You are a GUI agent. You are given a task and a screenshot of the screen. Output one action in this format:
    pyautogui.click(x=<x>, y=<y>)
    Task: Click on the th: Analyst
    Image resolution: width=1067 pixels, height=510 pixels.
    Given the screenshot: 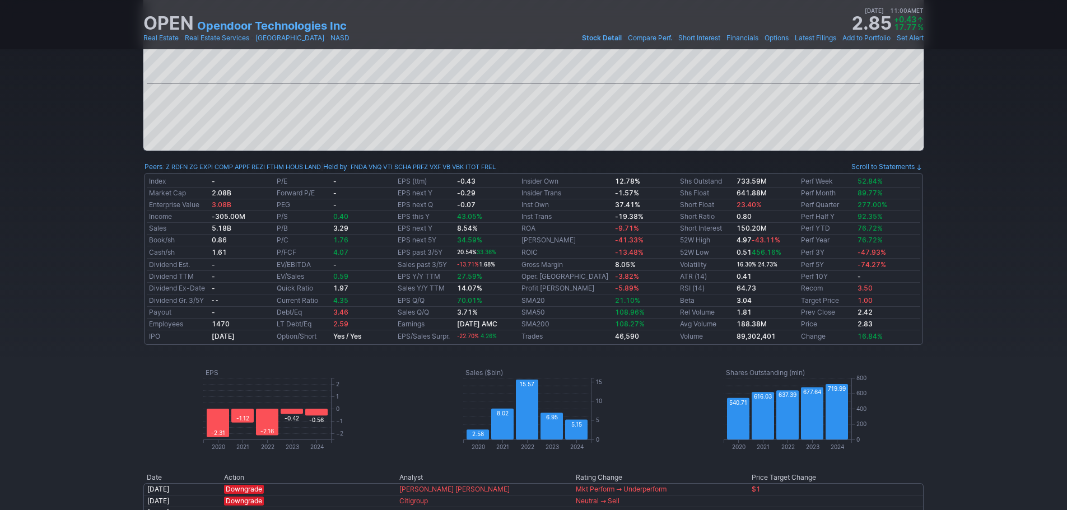 What is the action you would take?
    pyautogui.click(x=484, y=478)
    